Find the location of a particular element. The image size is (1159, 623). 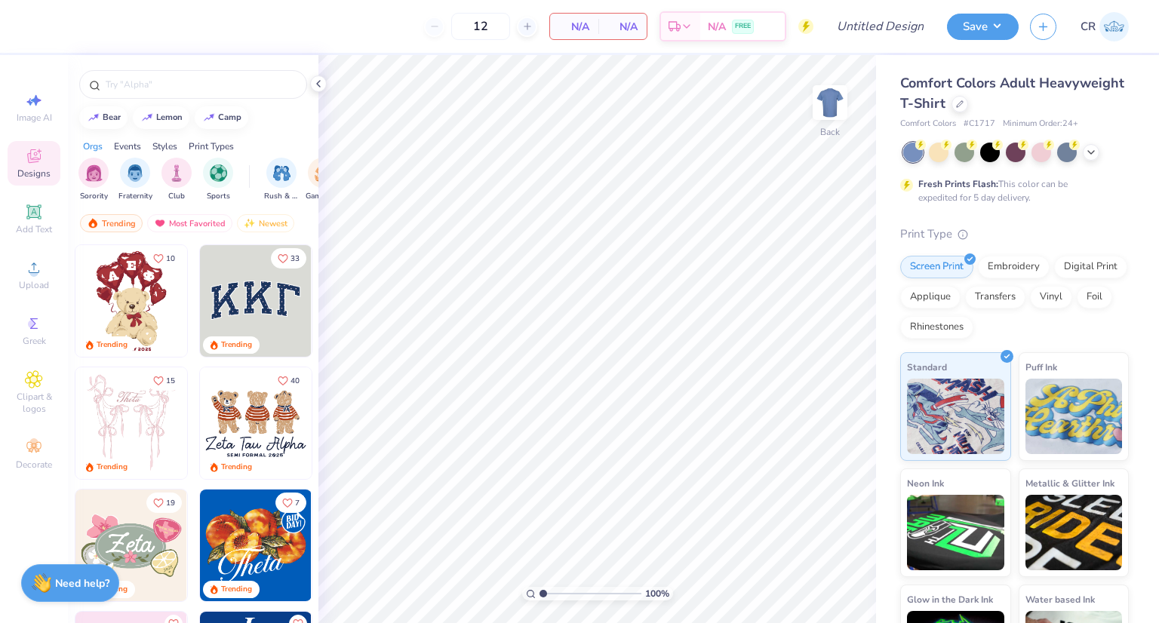

strong: Need help? is located at coordinates (82, 583).